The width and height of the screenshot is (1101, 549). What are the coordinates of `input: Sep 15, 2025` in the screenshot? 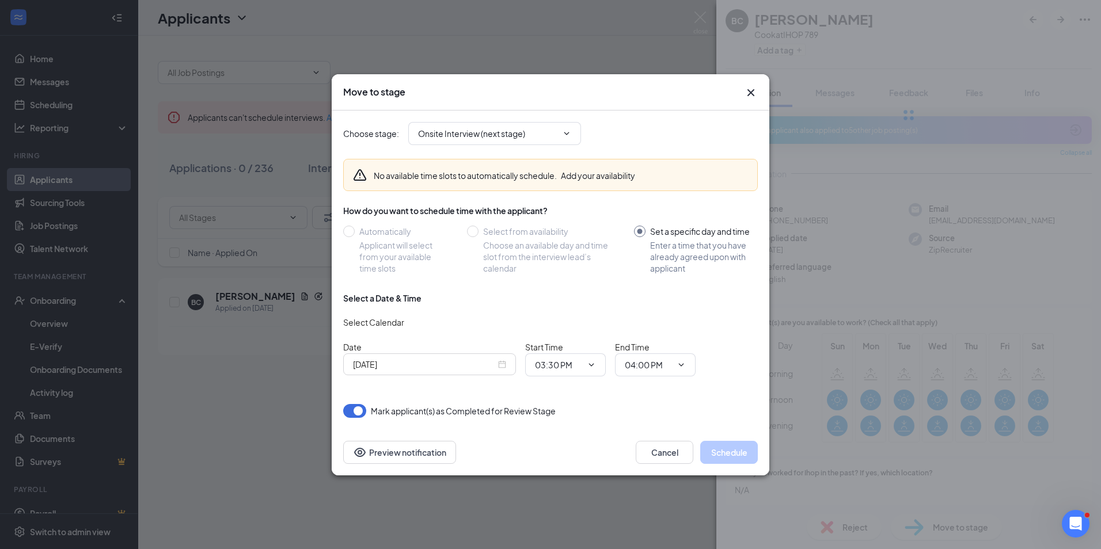 It's located at (424, 364).